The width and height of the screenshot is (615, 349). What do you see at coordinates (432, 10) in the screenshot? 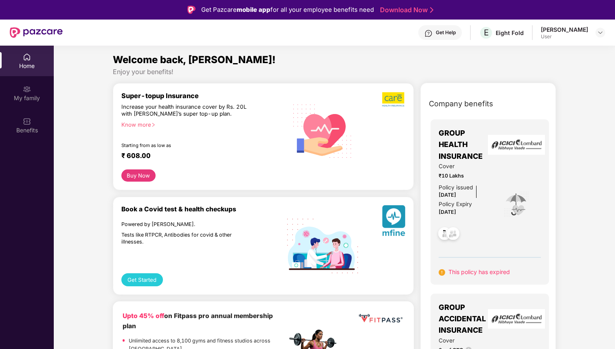
I see `img: Stroke` at bounding box center [432, 10].